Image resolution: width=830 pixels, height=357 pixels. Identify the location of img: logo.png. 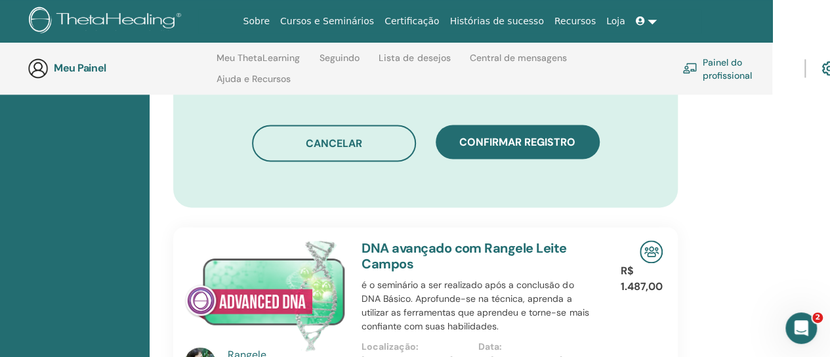
(107, 21).